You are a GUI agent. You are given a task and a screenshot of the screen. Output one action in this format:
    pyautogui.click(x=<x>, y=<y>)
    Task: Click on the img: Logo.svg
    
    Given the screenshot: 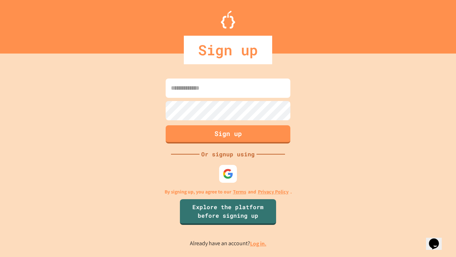 What is the action you would take?
    pyautogui.click(x=228, y=20)
    